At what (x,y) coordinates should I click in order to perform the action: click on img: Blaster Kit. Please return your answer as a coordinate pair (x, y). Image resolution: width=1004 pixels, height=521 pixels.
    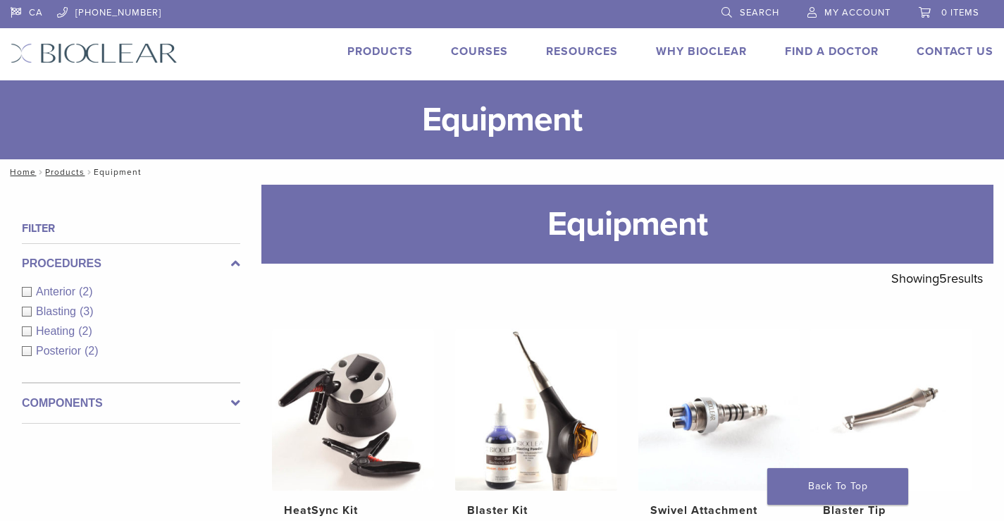
    Looking at the image, I should click on (536, 409).